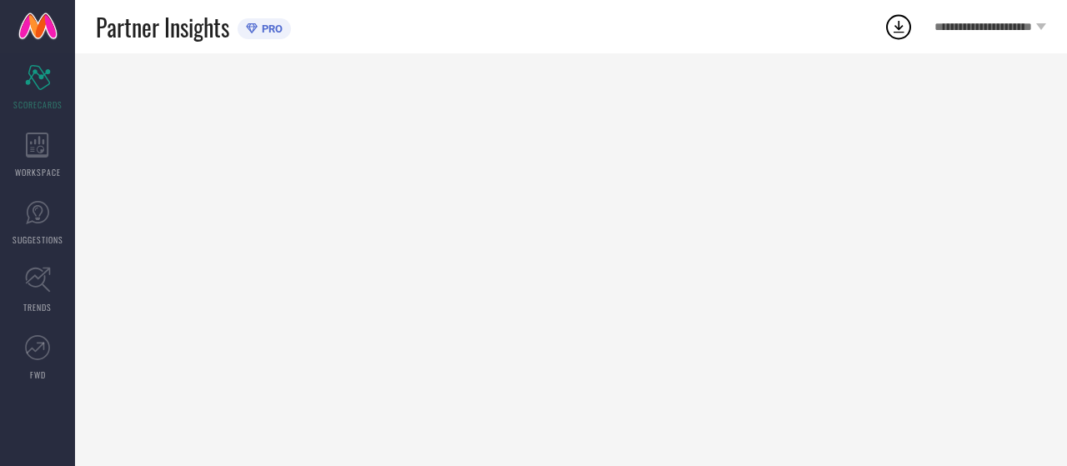 This screenshot has width=1067, height=466. Describe the element at coordinates (38, 307) in the screenshot. I see `span: TRENDS` at that location.